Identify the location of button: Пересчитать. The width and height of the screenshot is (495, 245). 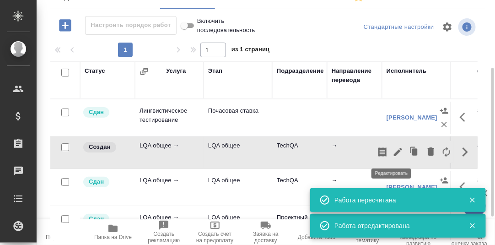
(62, 232).